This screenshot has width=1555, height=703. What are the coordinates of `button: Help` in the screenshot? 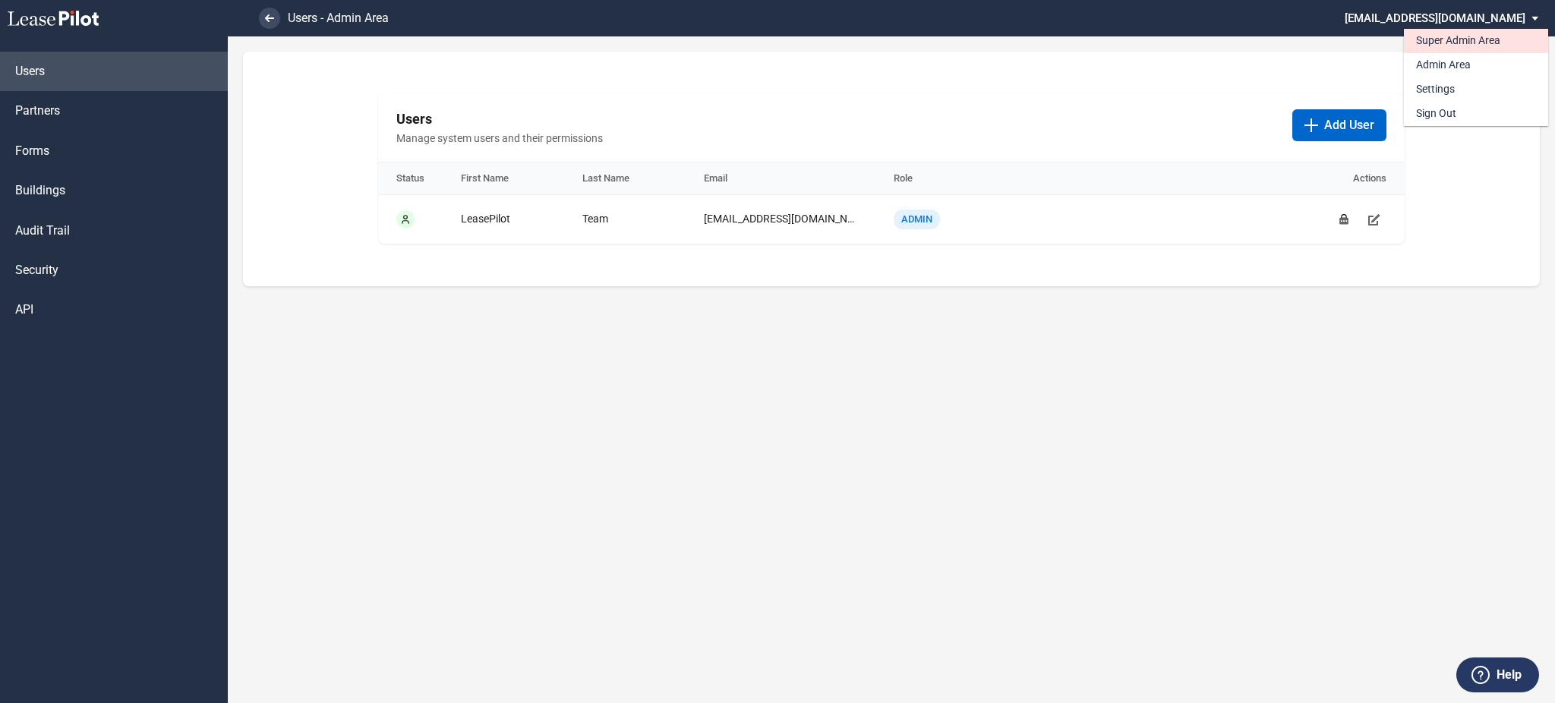 It's located at (1497, 675).